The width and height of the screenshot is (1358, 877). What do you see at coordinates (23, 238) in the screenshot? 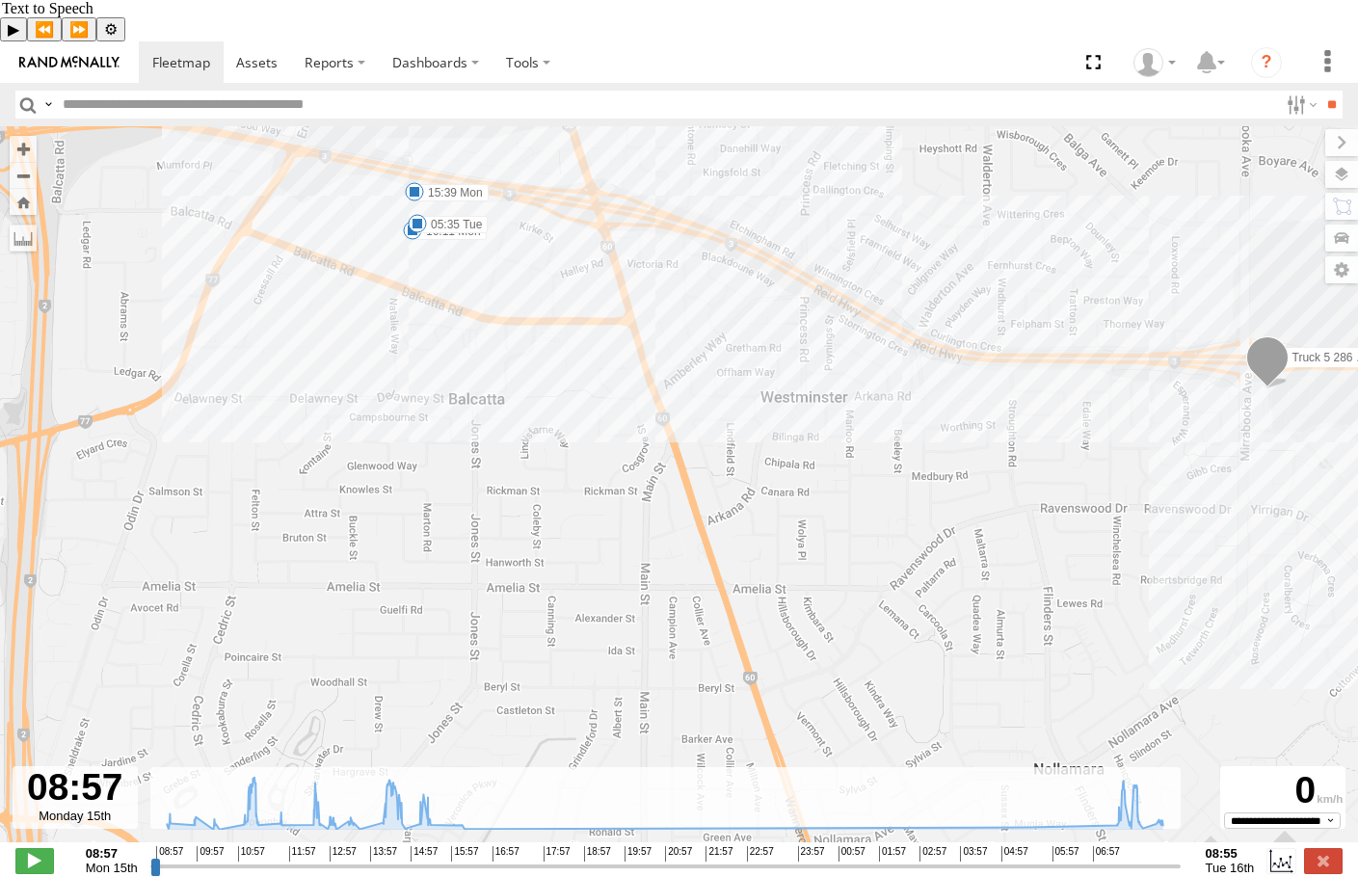
I see `label: Measure` at bounding box center [23, 238].